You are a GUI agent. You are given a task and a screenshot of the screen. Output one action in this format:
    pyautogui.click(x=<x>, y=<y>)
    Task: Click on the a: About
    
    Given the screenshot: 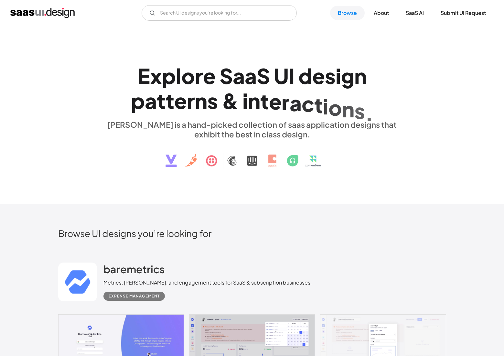 What is the action you would take?
    pyautogui.click(x=381, y=13)
    